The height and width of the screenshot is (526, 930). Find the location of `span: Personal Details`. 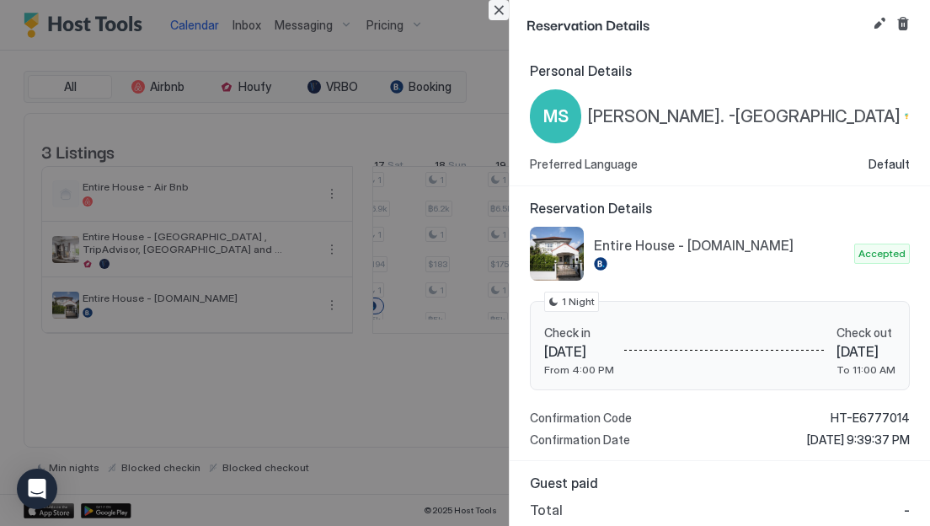

span: Personal Details is located at coordinates (720, 71).